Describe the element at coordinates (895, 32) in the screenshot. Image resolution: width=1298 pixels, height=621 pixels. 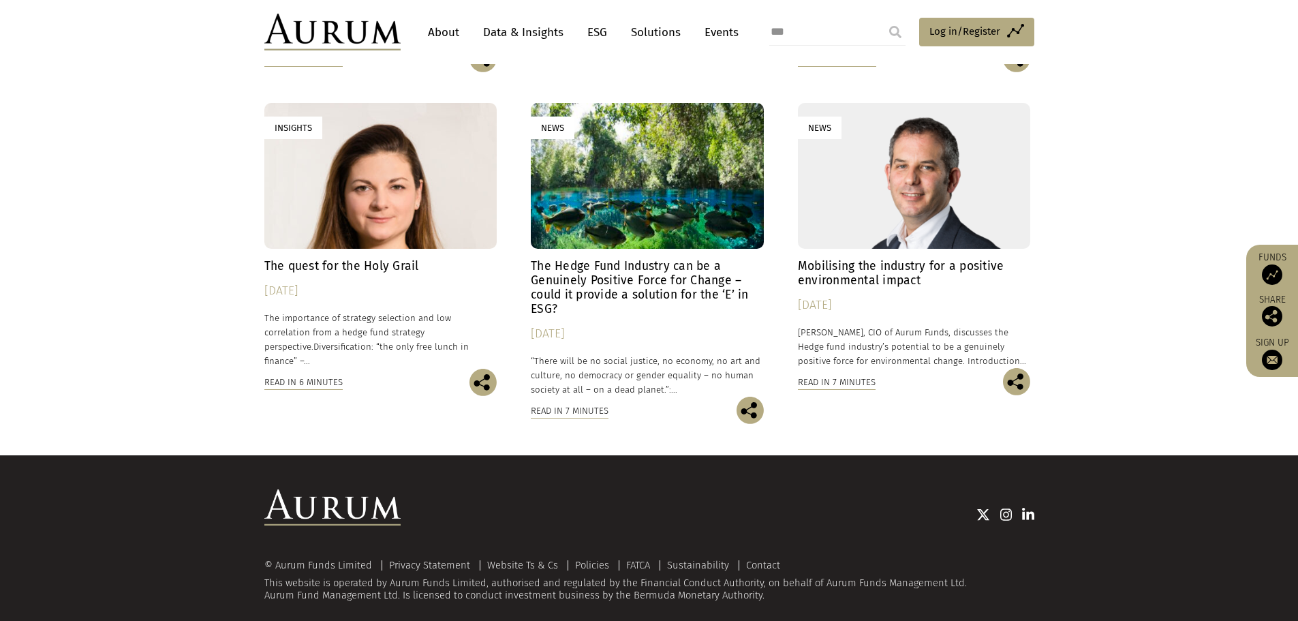
I see `input: Submit` at that location.